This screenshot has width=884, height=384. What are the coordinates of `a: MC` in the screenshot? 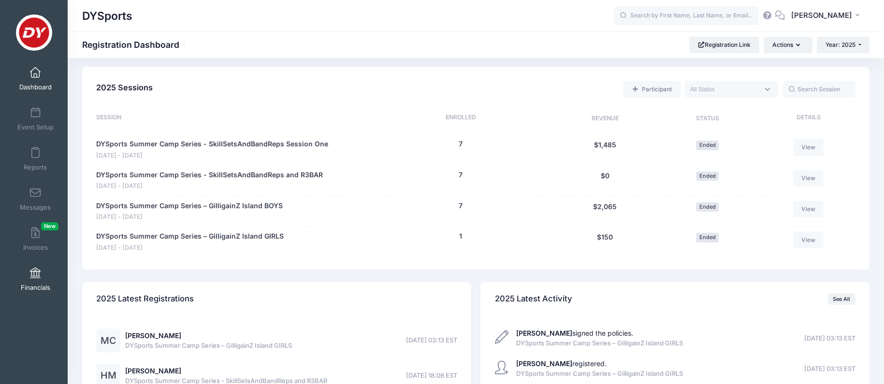 It's located at (108, 341).